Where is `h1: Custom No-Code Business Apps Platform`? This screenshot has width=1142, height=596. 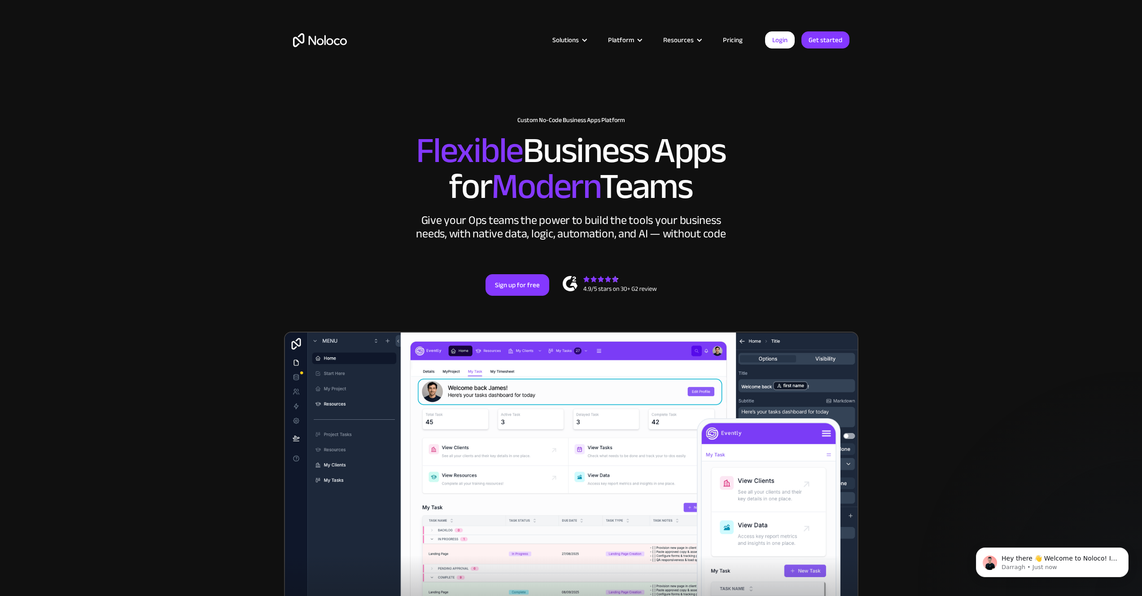 h1: Custom No-Code Business Apps Platform is located at coordinates (571, 120).